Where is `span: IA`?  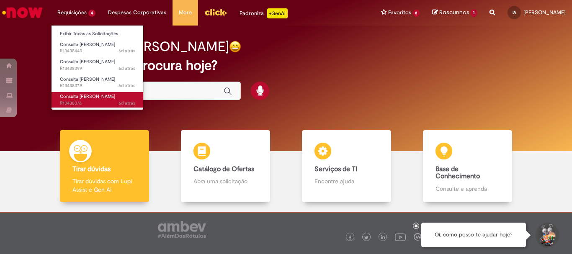
span: IA is located at coordinates (514, 12).